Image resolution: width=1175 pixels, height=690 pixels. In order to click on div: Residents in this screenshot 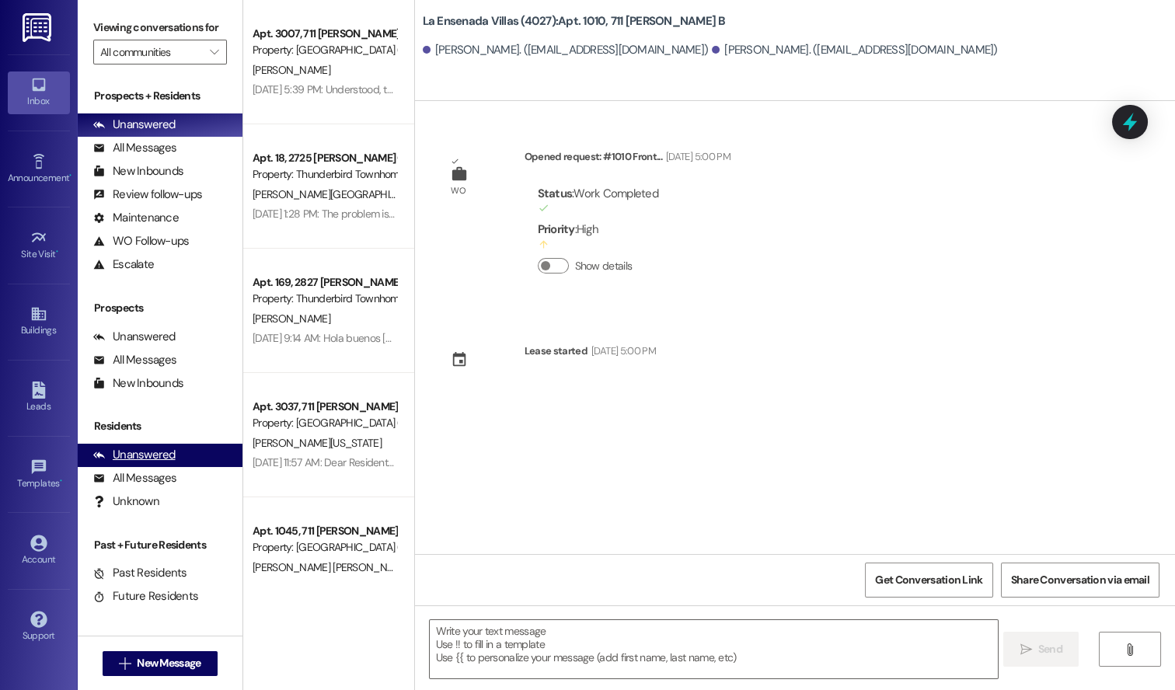, I will do `click(160, 426)`.